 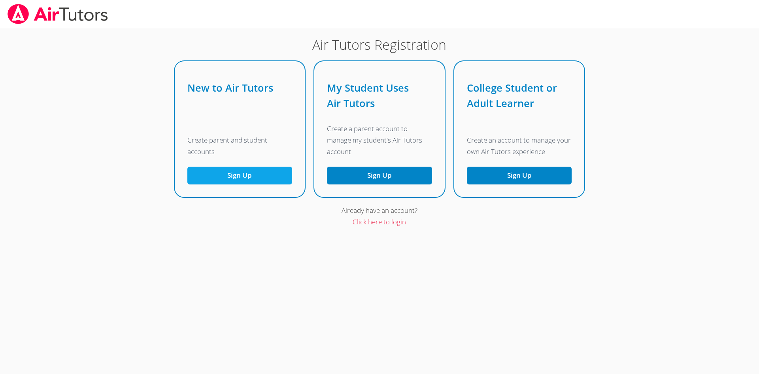 I want to click on p: Create an account to manage your own Air Tutors experience, so click(x=520, y=146).